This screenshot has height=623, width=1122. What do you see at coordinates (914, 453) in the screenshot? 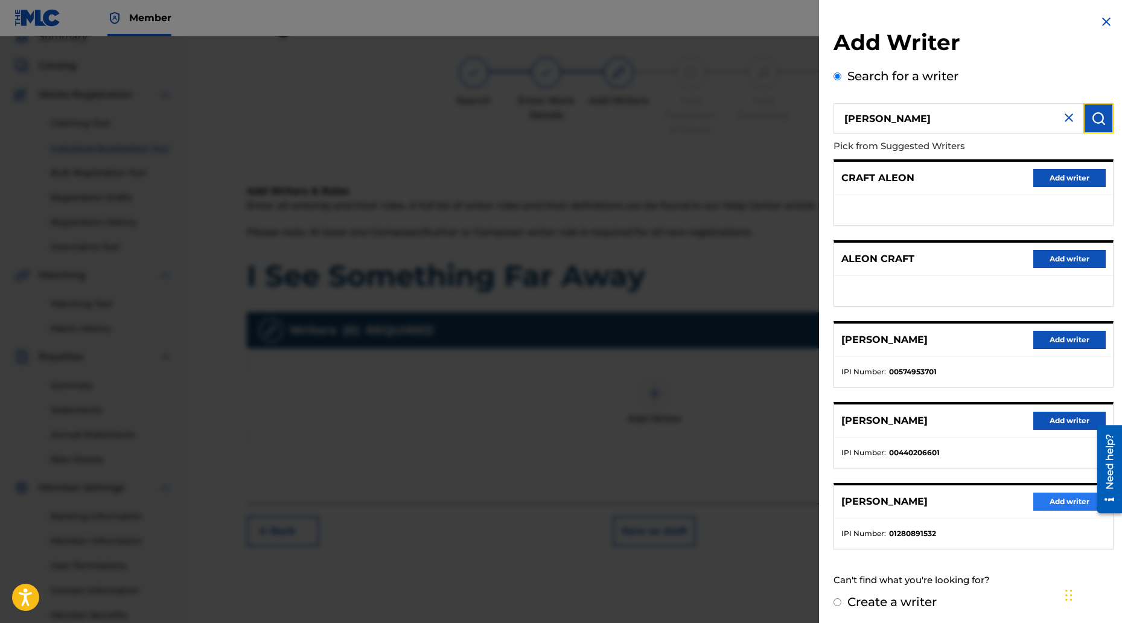
I see `strong: 00440206601` at bounding box center [914, 453].